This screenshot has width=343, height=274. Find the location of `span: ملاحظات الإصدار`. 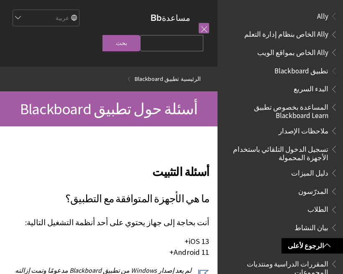

span: ملاحظات الإصدار is located at coordinates (303, 130).